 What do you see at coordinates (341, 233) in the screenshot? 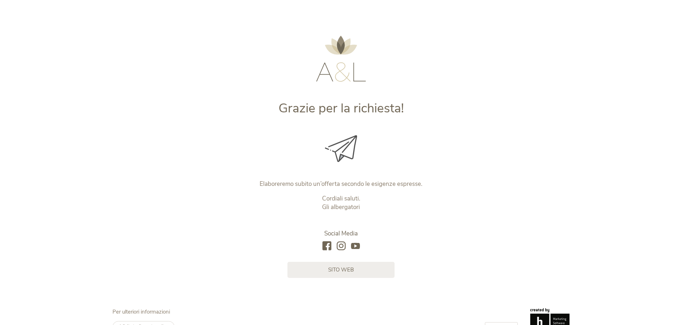
I see `span: Social Media` at bounding box center [341, 233].